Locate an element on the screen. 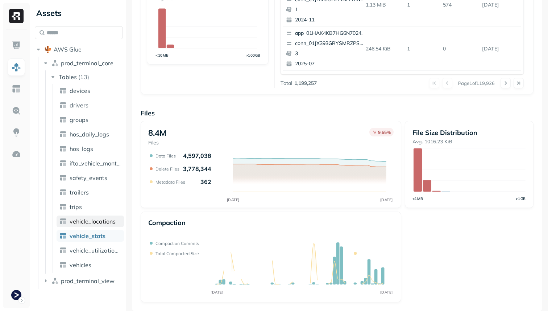  p: 4,597,038 is located at coordinates (197, 156).